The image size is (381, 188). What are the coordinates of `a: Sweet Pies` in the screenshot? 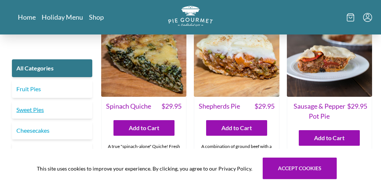 It's located at (52, 110).